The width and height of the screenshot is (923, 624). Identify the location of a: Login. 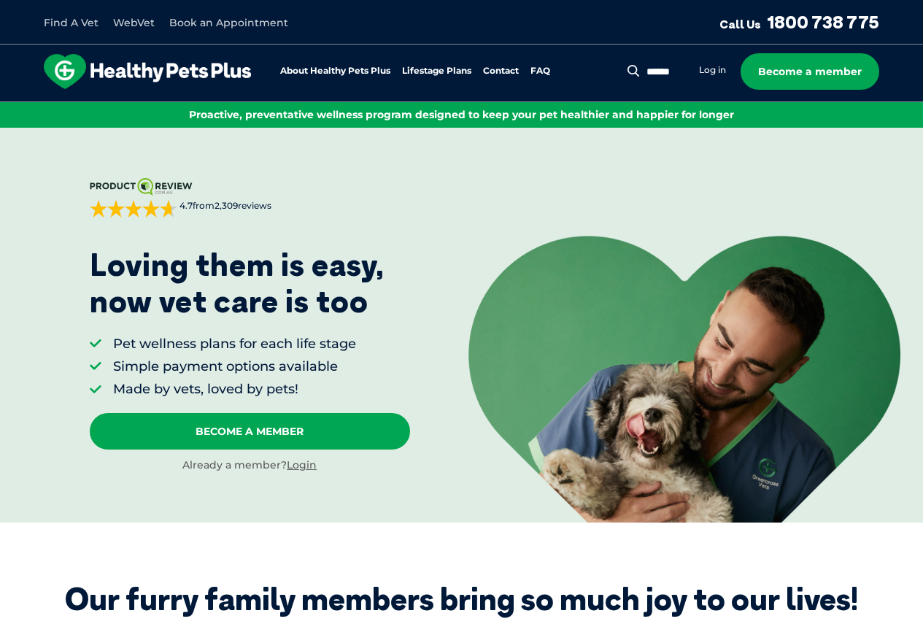
(301, 465).